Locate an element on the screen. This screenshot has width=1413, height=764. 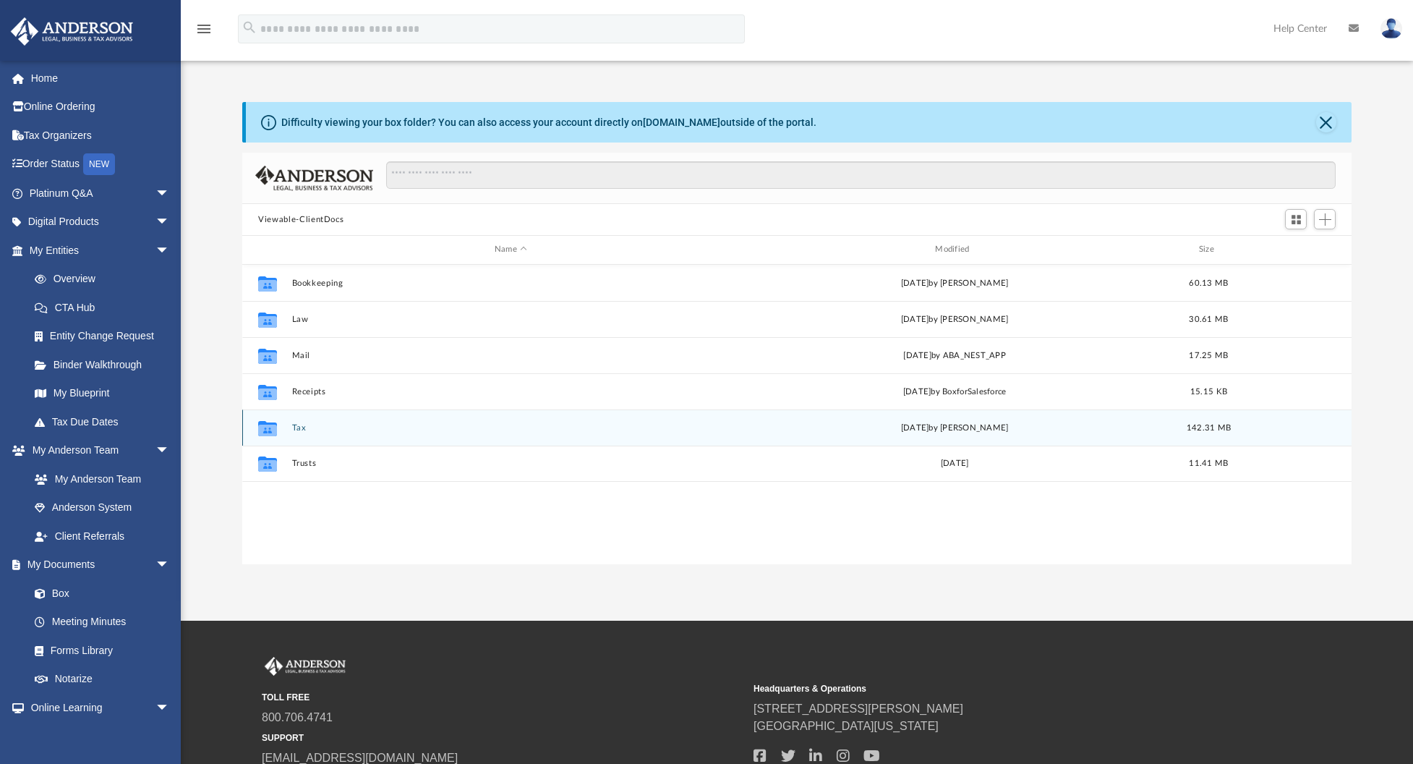
span: 60.13 MB is located at coordinates (1209, 282).